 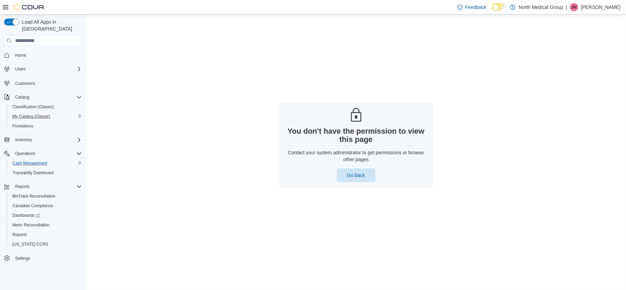 I want to click on button: Home, so click(x=43, y=55).